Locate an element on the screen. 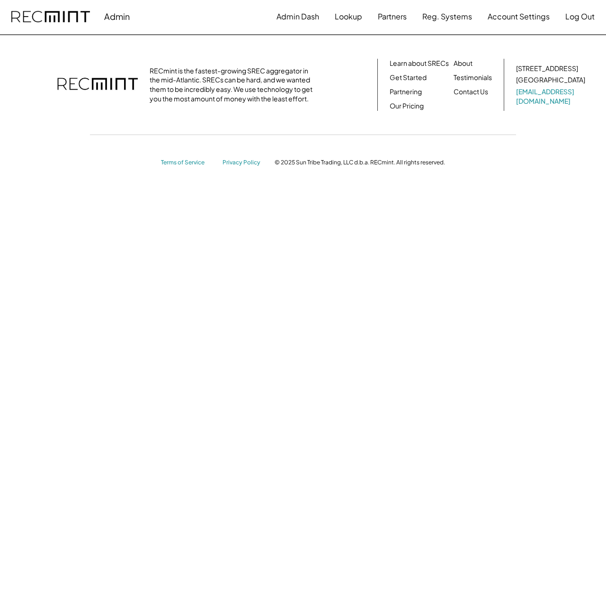  a: About is located at coordinates (463, 63).